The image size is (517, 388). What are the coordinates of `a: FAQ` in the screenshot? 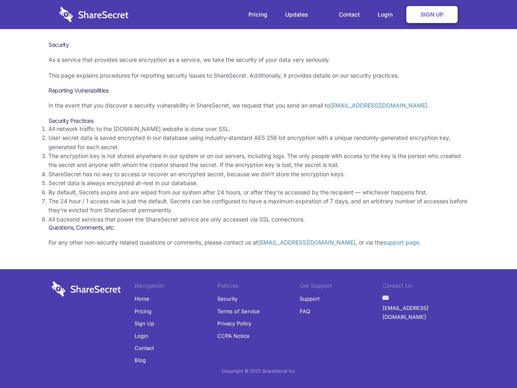 It's located at (305, 311).